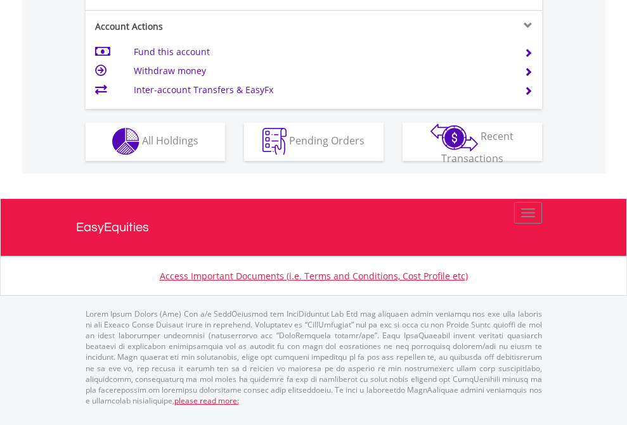 This screenshot has width=627, height=425. What do you see at coordinates (155, 142) in the screenshot?
I see `button: All Holdings` at bounding box center [155, 142].